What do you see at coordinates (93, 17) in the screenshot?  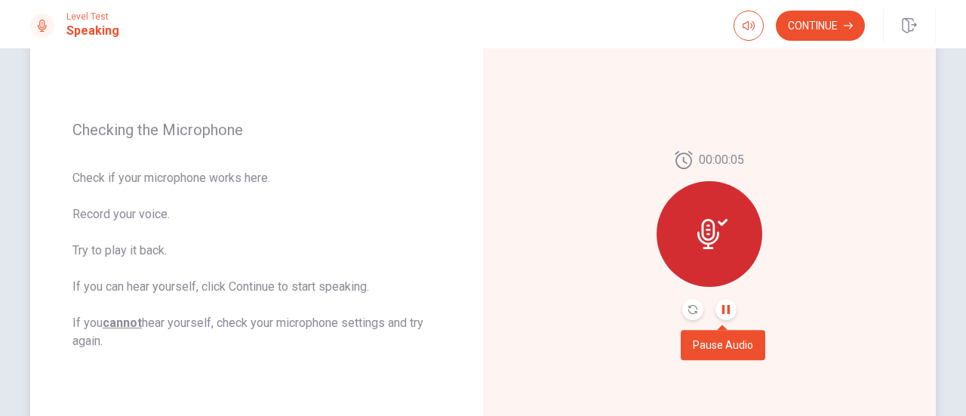 I see `span: Level Test` at bounding box center [93, 17].